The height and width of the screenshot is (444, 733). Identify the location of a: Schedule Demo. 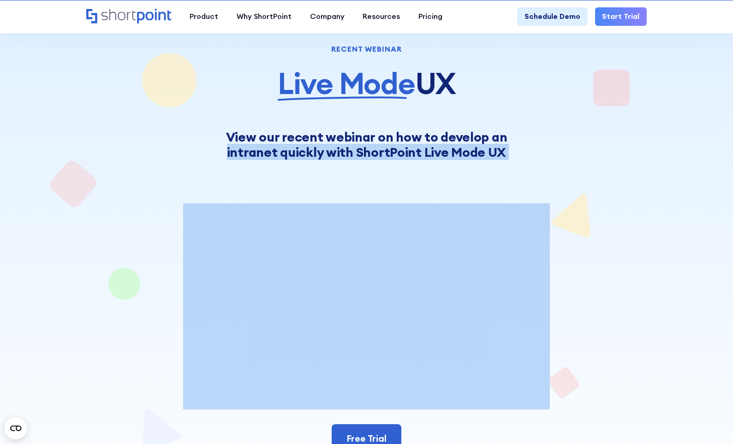
(552, 17).